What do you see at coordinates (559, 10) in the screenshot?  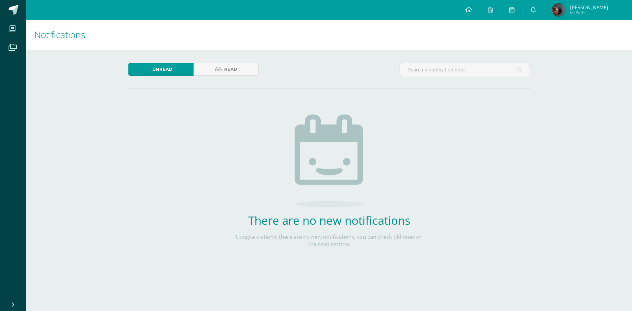 I see `img: 6ec9e2f86f1f33a9c28bb0b5bc64a6c0.png` at bounding box center [559, 10].